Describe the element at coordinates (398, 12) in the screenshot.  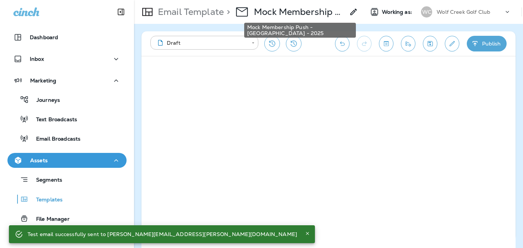
I see `span: Working as:` at that location.